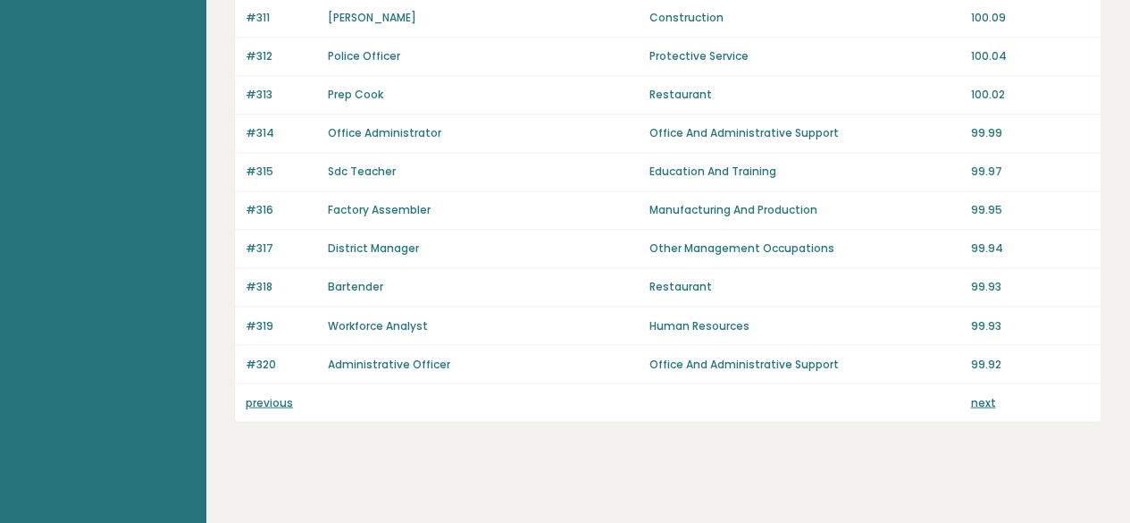 The width and height of the screenshot is (1130, 523). What do you see at coordinates (805, 172) in the screenshot?
I see `p: Education And Training` at bounding box center [805, 172].